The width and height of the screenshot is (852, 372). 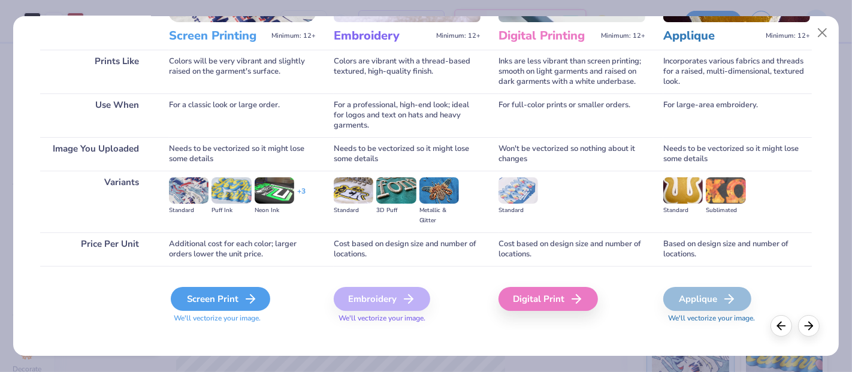 I want to click on div: Image You Uploaded, so click(x=95, y=154).